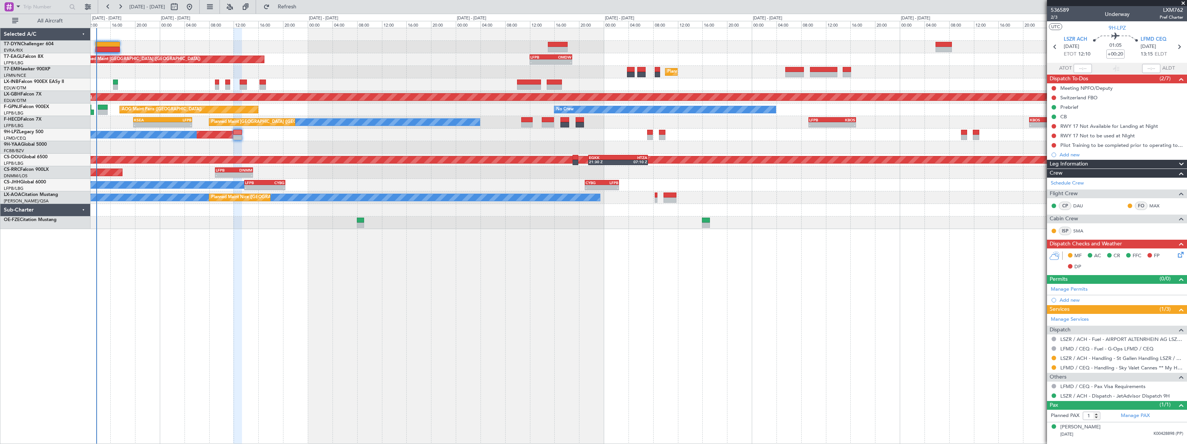  Describe the element at coordinates (1060, 330) in the screenshot. I see `span: Dispatch` at that location.